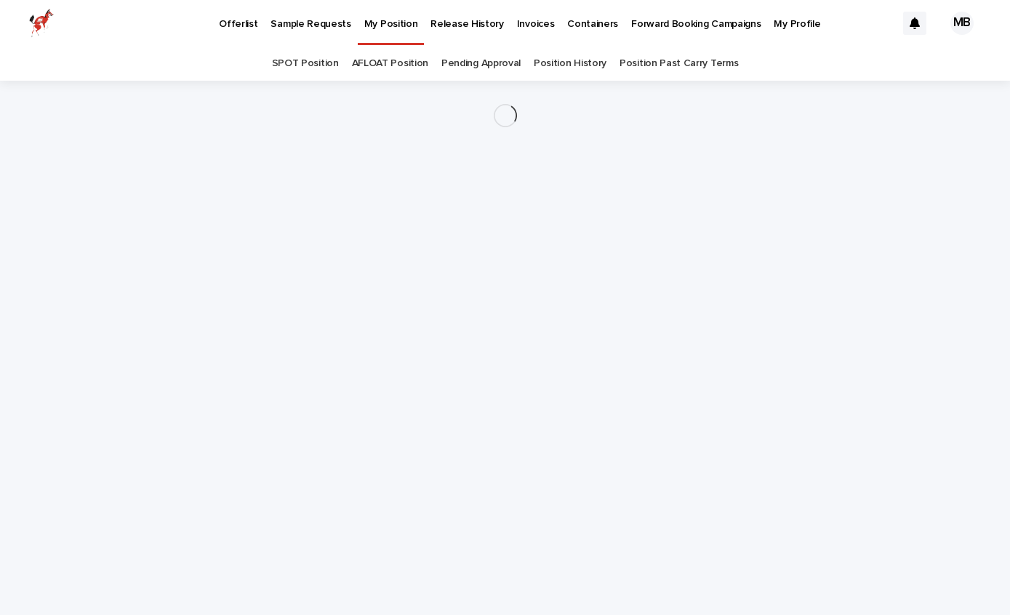 Image resolution: width=1010 pixels, height=615 pixels. Describe the element at coordinates (41, 23) in the screenshot. I see `img: zttTXibQQrCfv9chImQE` at that location.